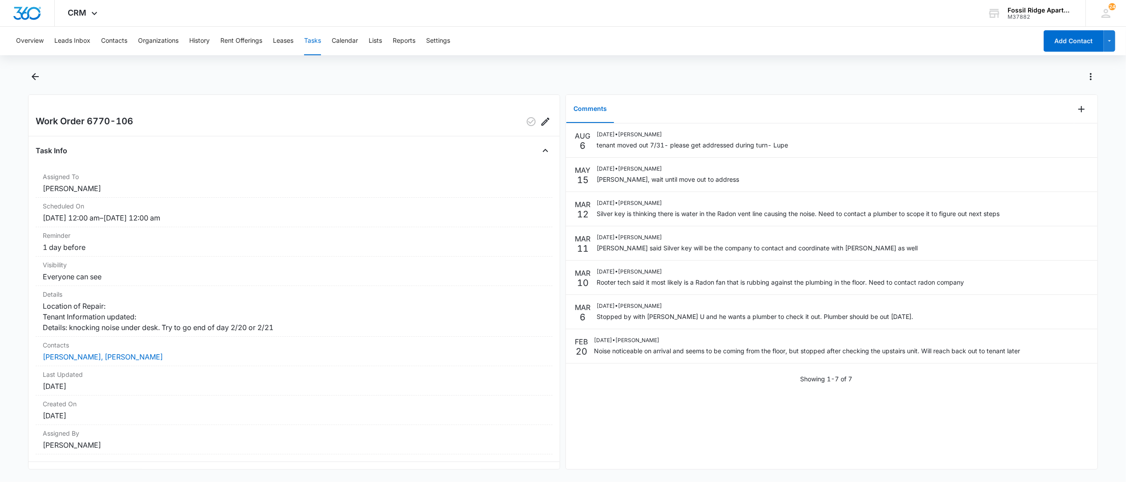 This screenshot has height=482, width=1126. I want to click on p: 15, so click(583, 180).